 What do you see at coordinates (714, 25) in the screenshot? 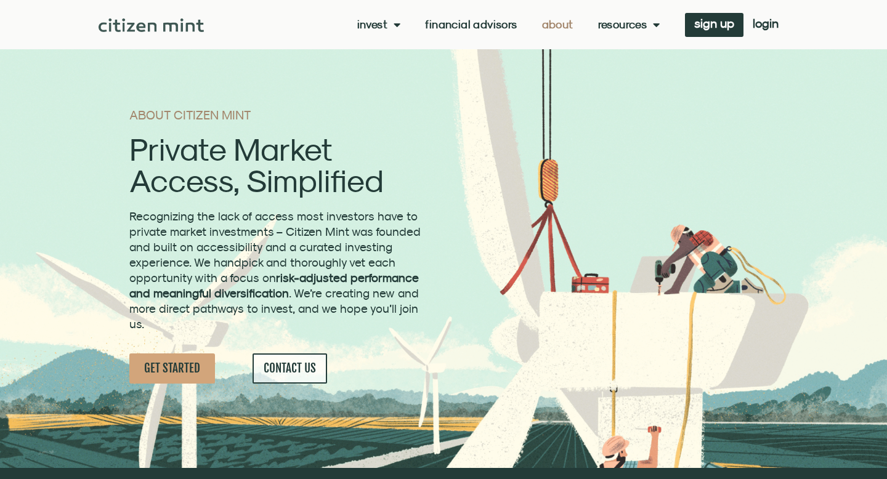
I see `a: sign up` at bounding box center [714, 25].